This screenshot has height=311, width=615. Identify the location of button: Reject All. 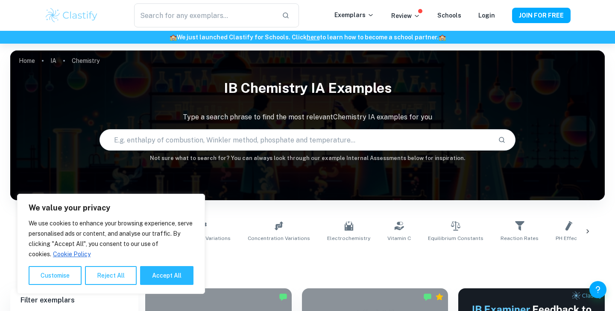
(111, 275).